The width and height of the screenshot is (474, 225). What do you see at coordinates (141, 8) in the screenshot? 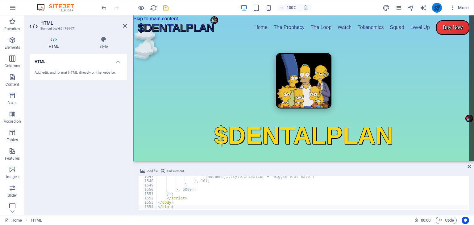
I see `button: Click here to leave preview mode and continue editing` at bounding box center [141, 8].